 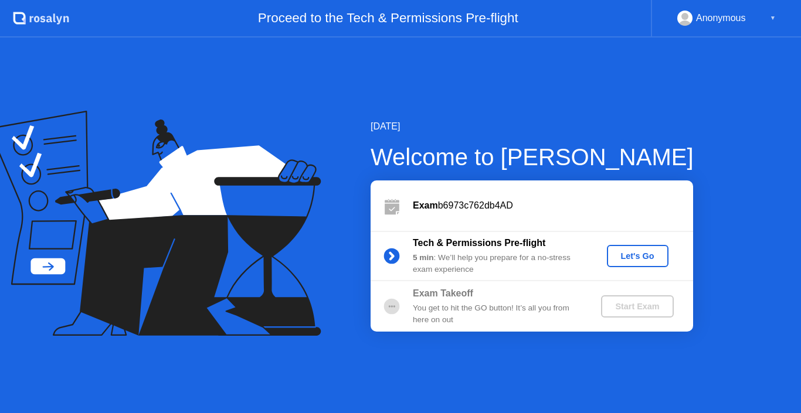 What do you see at coordinates (497, 264) in the screenshot?
I see `div: : We’ll help you prepare for a no-stress exam experience` at bounding box center [497, 264].